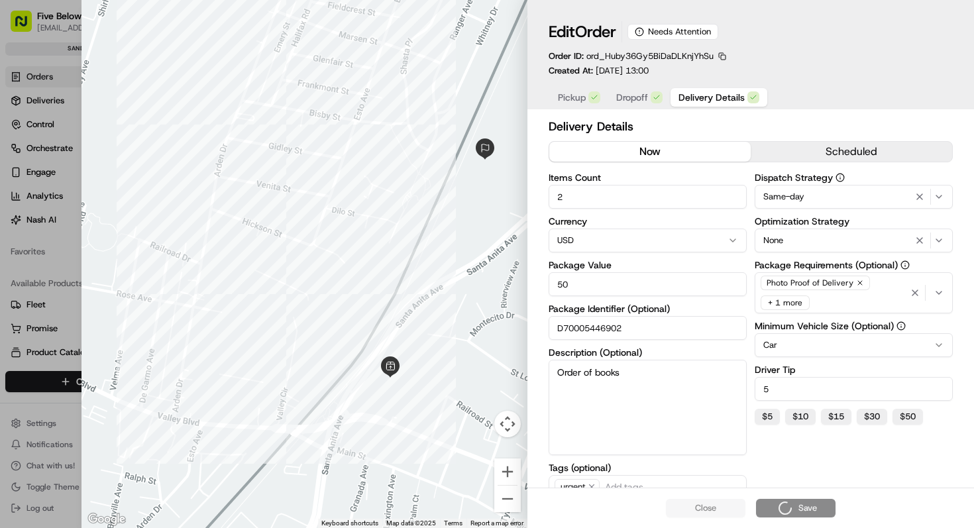  What do you see at coordinates (596, 32) in the screenshot?
I see `span: Order` at bounding box center [596, 32].